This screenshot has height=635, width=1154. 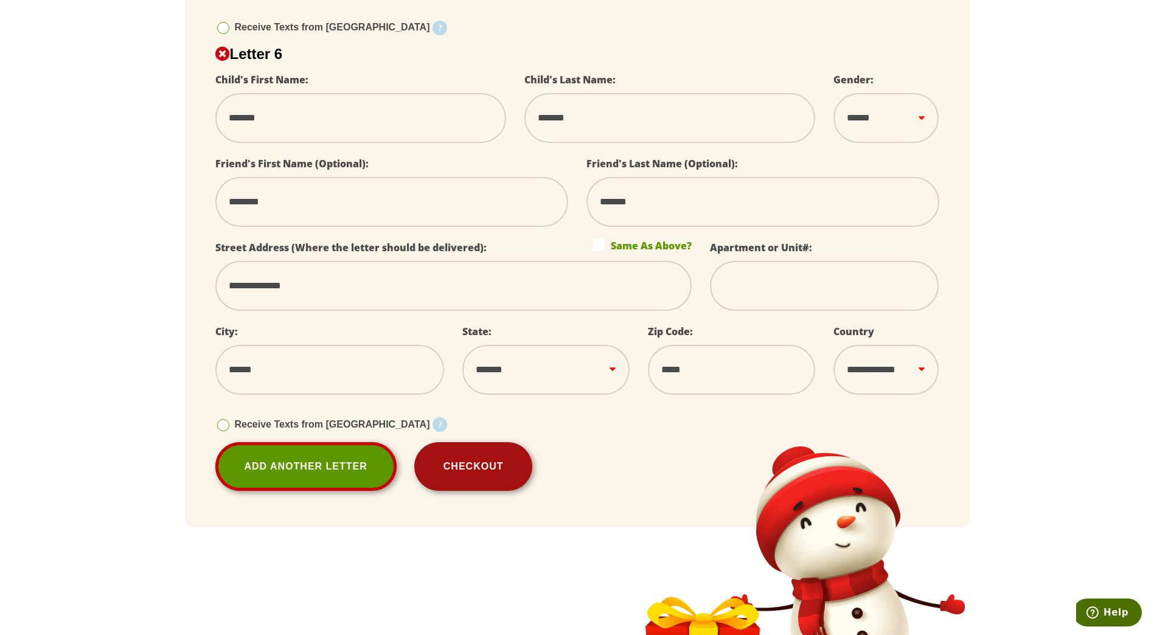 What do you see at coordinates (477, 331) in the screenshot?
I see `label: State:` at bounding box center [477, 331].